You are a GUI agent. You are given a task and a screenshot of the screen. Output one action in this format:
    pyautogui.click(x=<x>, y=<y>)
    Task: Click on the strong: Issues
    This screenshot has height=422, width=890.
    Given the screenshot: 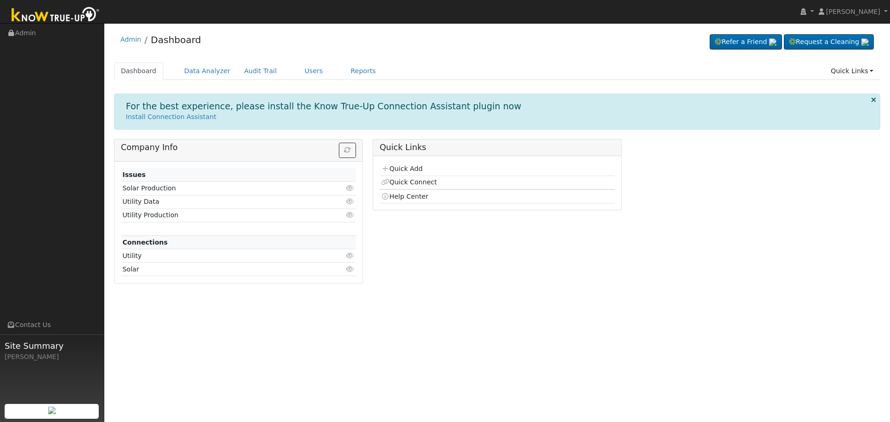 What is the action you would take?
    pyautogui.click(x=134, y=175)
    